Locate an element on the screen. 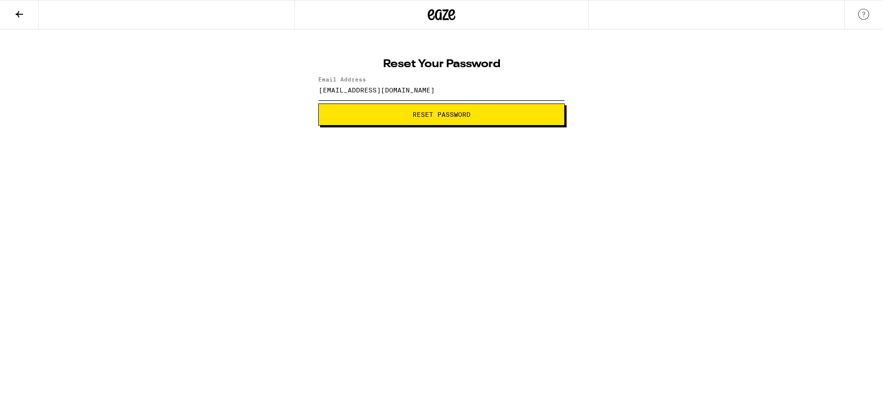 This screenshot has width=883, height=419. input: Email Address is located at coordinates (441, 90).